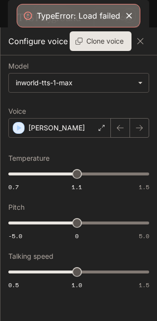 The height and width of the screenshot is (321, 157). Describe the element at coordinates (18, 66) in the screenshot. I see `p: Model` at that location.